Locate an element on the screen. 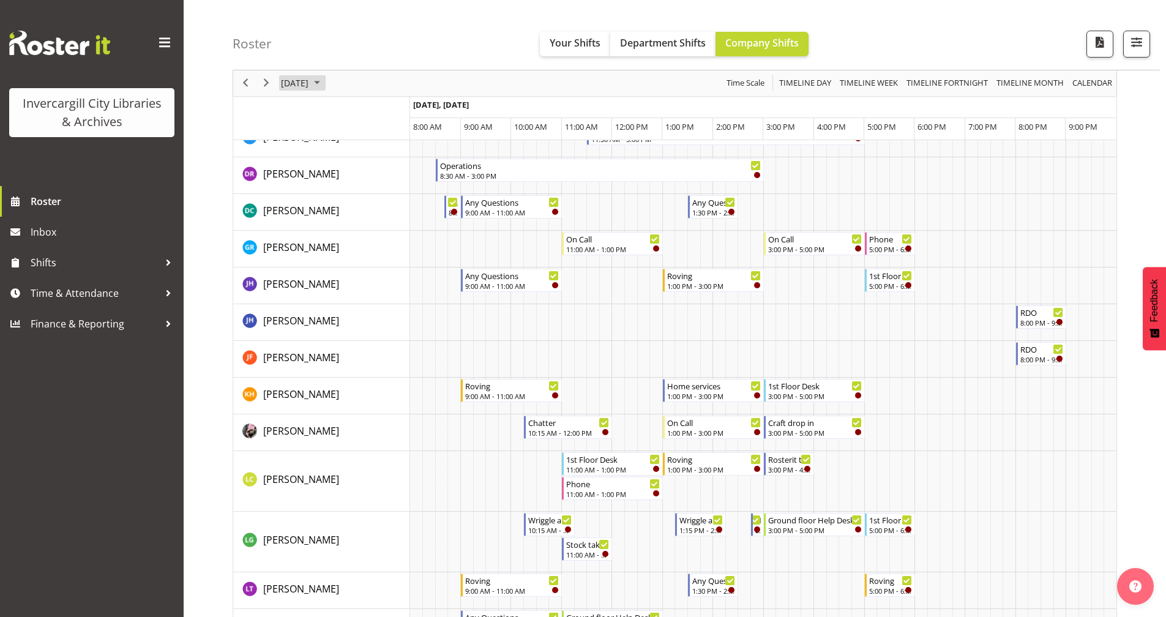 This screenshot has width=1166, height=617. div: Kaela Harley"s event - 1st Floor Desk Begin From Monday, September 15, 2025 at 3:00:00 PM GMT+12:... is located at coordinates (814, 390).